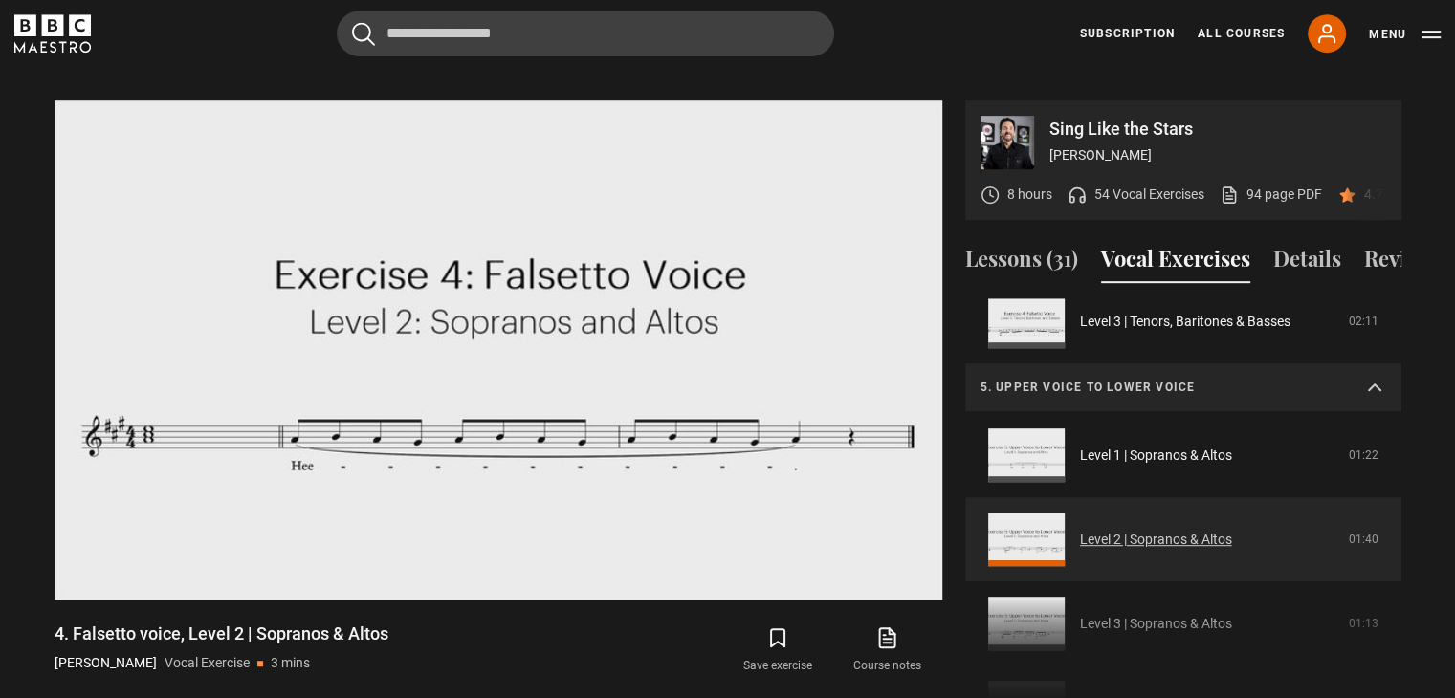 This screenshot has width=1455, height=698. Describe the element at coordinates (498, 350) in the screenshot. I see `video-js: Video Player` at that location.